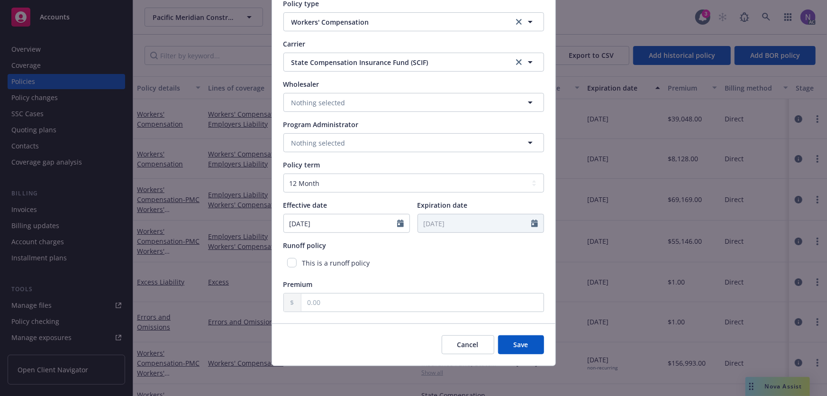 Image resolution: width=827 pixels, height=396 pixels. Describe the element at coordinates (298, 284) in the screenshot. I see `span: Premium` at that location.